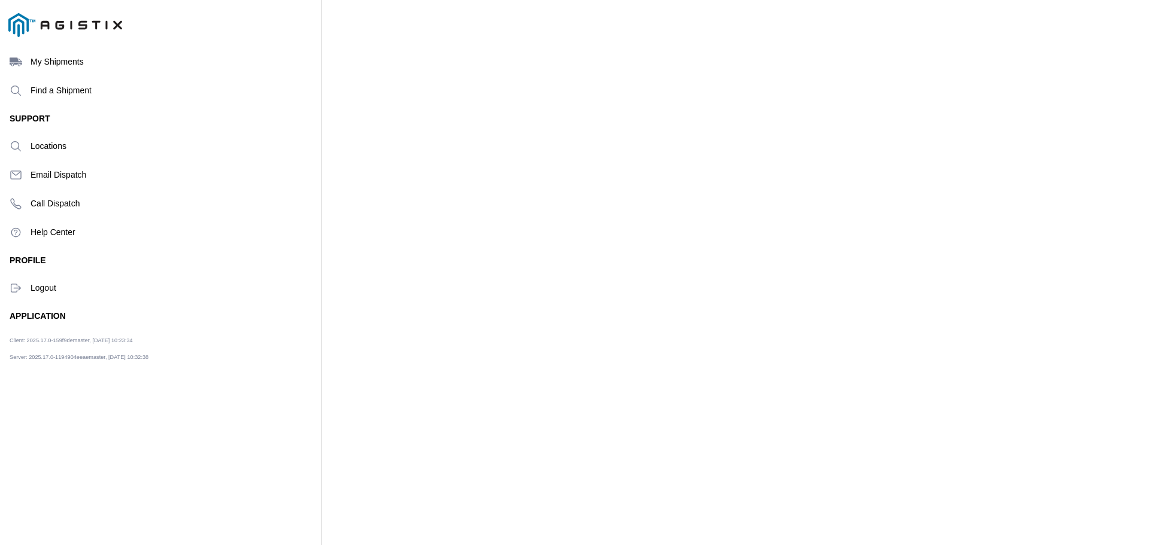 This screenshot has height=545, width=1149. I want to click on ion-label: Server: 2025.17.0-1194904eeae, so click(123, 360).